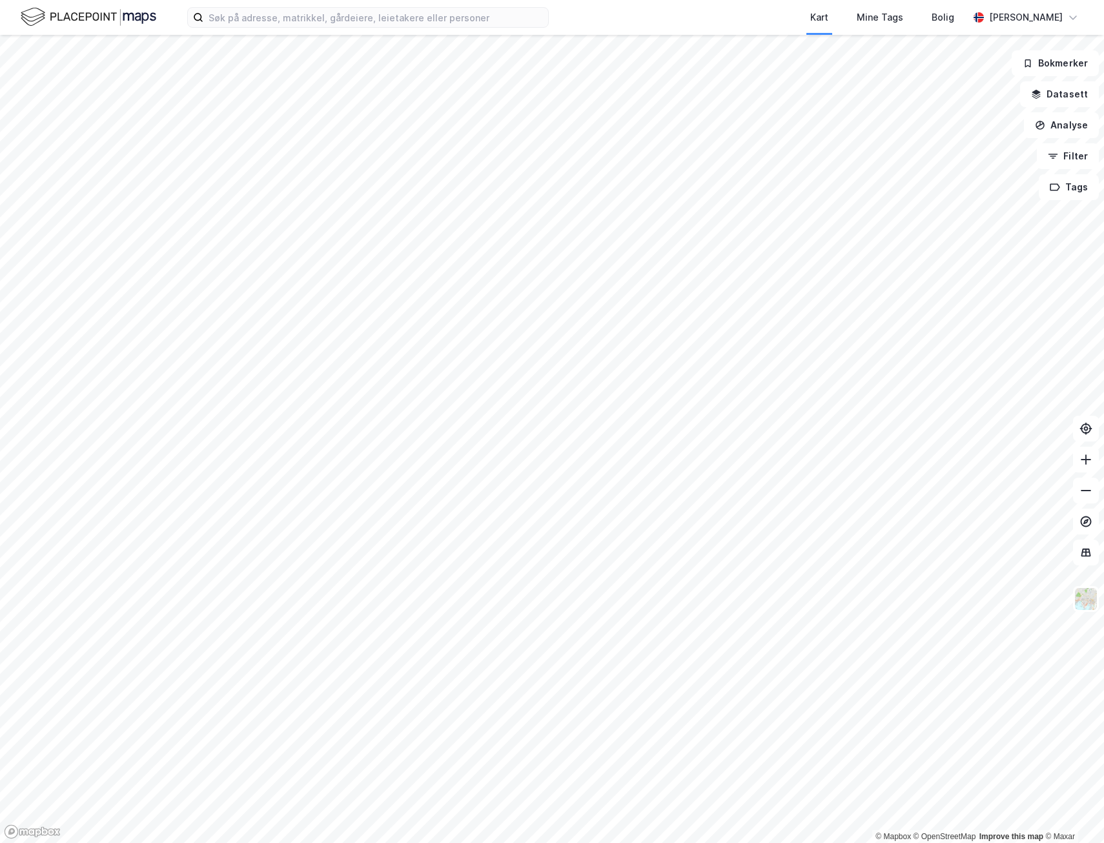 The height and width of the screenshot is (843, 1104). Describe the element at coordinates (880, 17) in the screenshot. I see `div: Mine Tags` at that location.